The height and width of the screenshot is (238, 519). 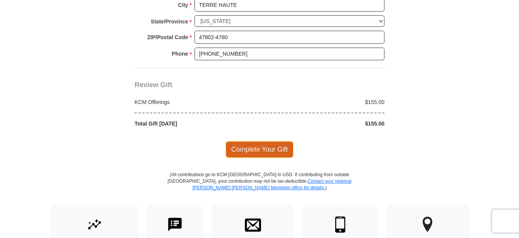 What do you see at coordinates (427, 225) in the screenshot?
I see `img: other-region` at bounding box center [427, 225].